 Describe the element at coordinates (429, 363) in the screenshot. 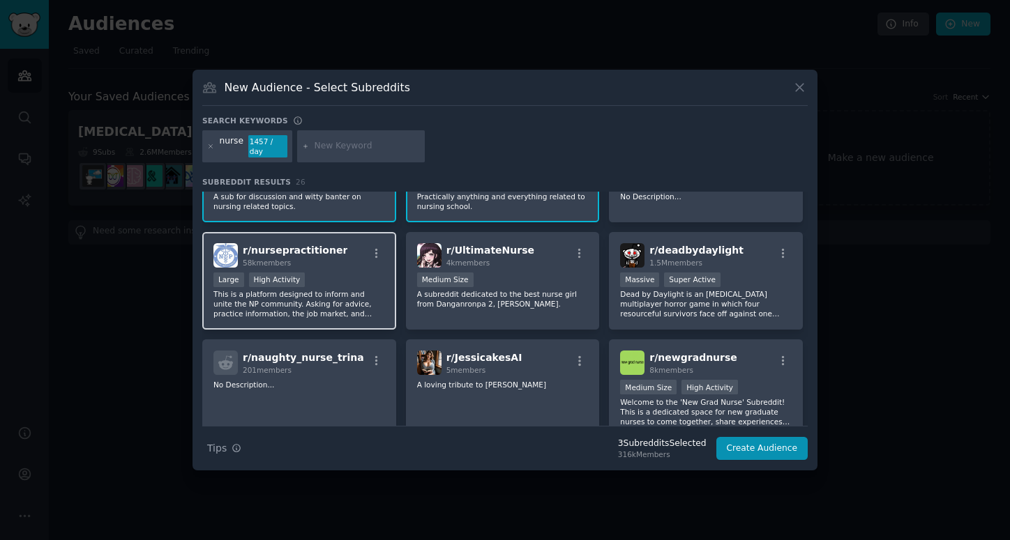

I see `img: JessicakesAI` at that location.